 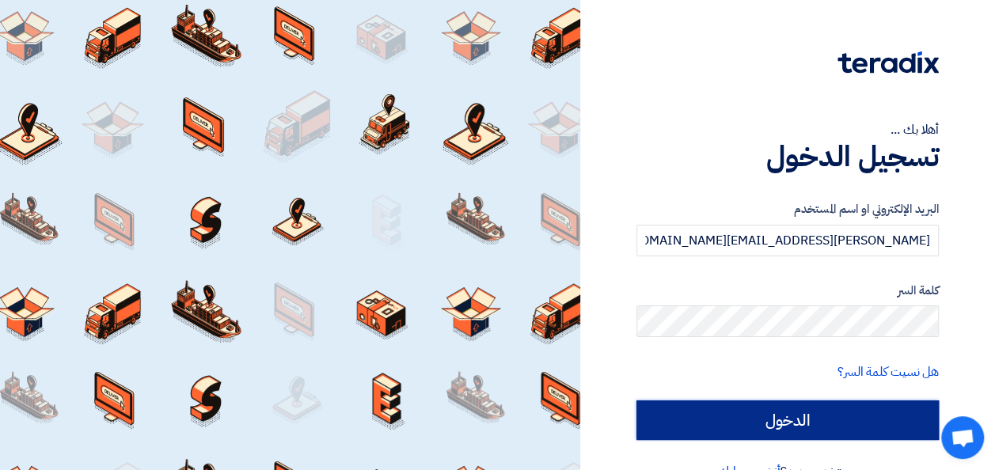 I want to click on input: أدخل بريد العمل الإلكتروني او اسم المستخدم الخاص بك ..., so click(x=788, y=241).